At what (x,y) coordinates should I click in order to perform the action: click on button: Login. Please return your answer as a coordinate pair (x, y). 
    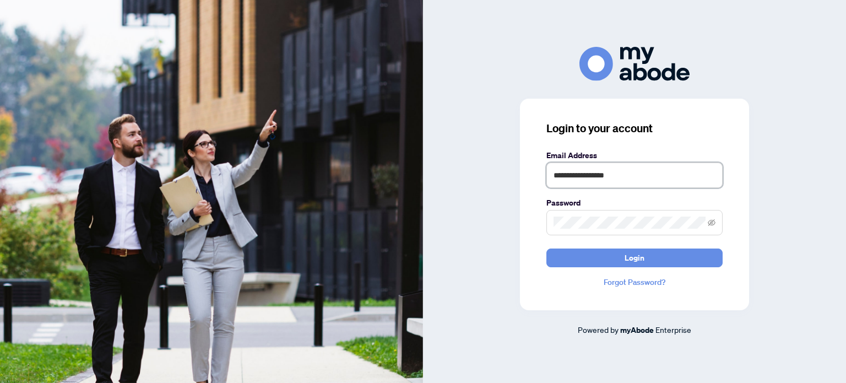
    Looking at the image, I should click on (635, 258).